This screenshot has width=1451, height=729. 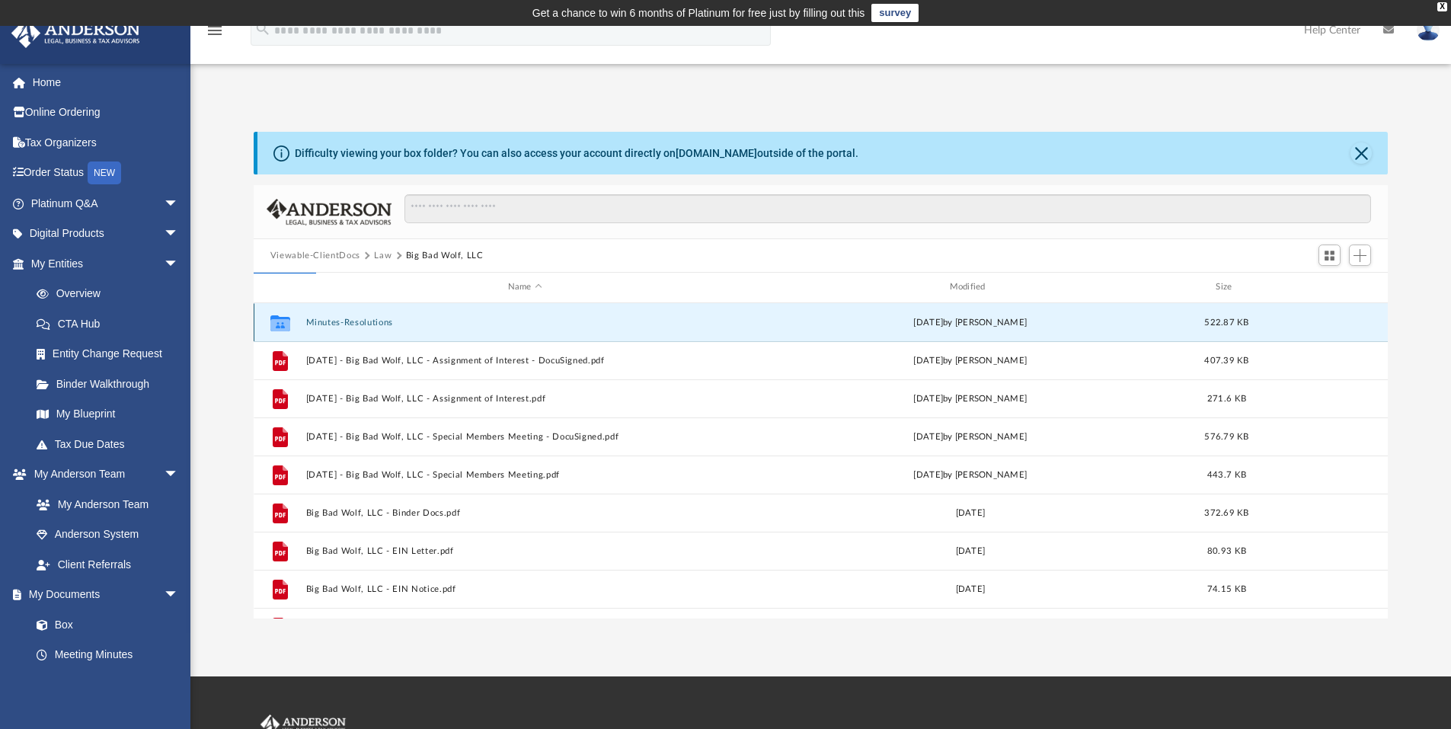 I want to click on a: Online Ordering, so click(x=106, y=113).